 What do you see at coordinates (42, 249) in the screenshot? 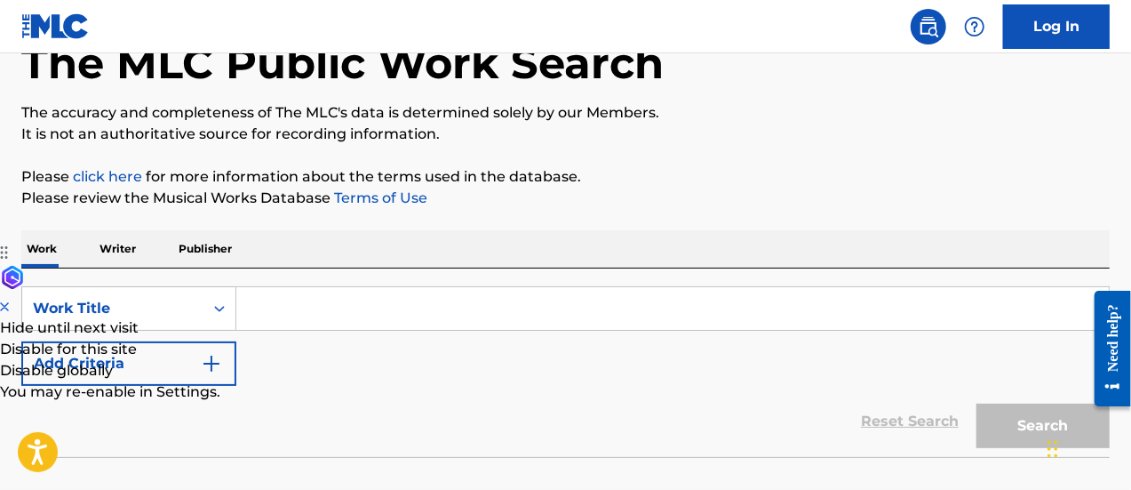
I see `p: Work` at bounding box center [42, 249].